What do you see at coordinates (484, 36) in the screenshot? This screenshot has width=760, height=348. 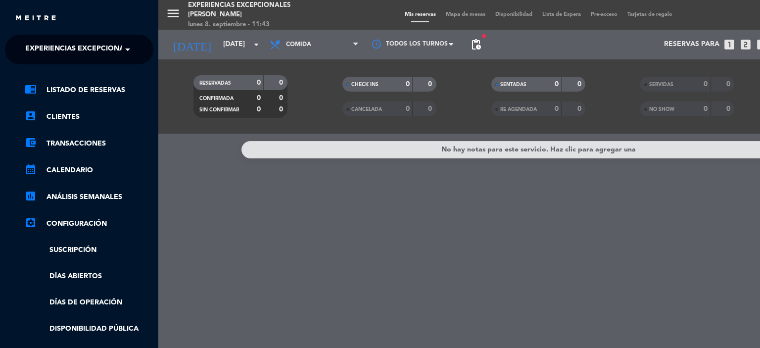 I see `span: fiber_manual_record` at bounding box center [484, 36].